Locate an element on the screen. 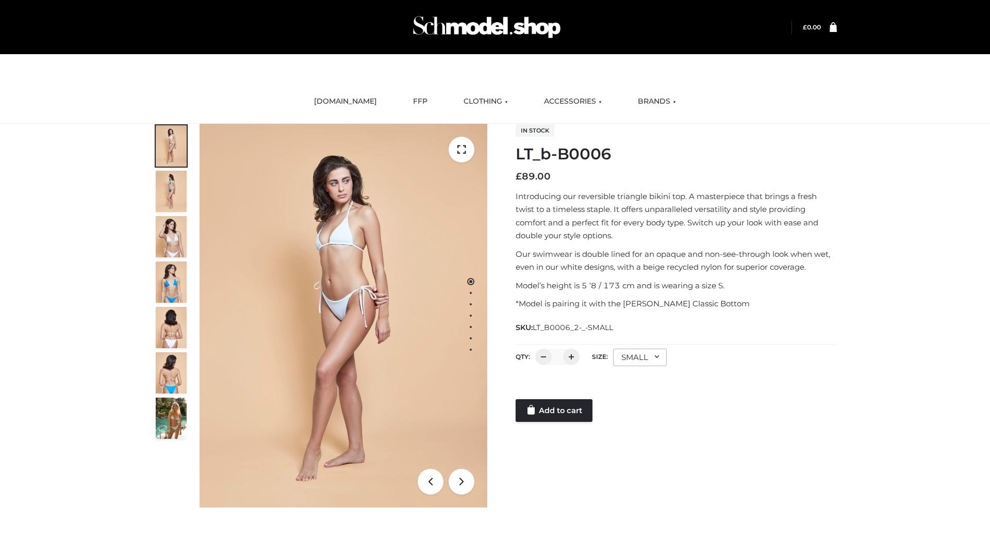 Image resolution: width=990 pixels, height=557 pixels. p: Our swimwear is double lined for an opaque and non-see-through look when wet, even in our white d... is located at coordinates (676, 260).